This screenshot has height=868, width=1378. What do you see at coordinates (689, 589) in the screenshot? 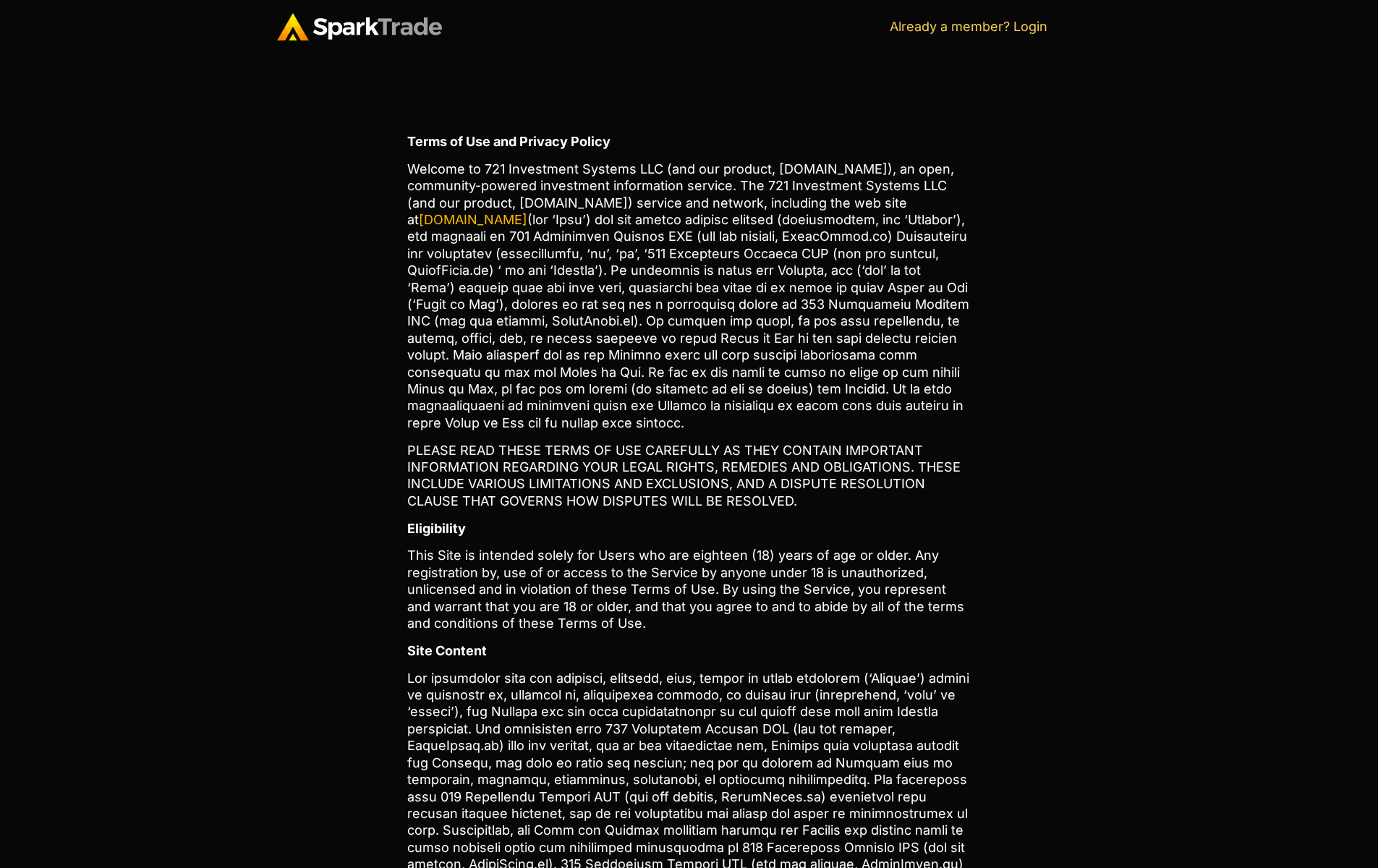
I see `p: This Site is intended solely for Users who are eighteen (18) years of age or older. Any registrat...` at bounding box center [689, 589].